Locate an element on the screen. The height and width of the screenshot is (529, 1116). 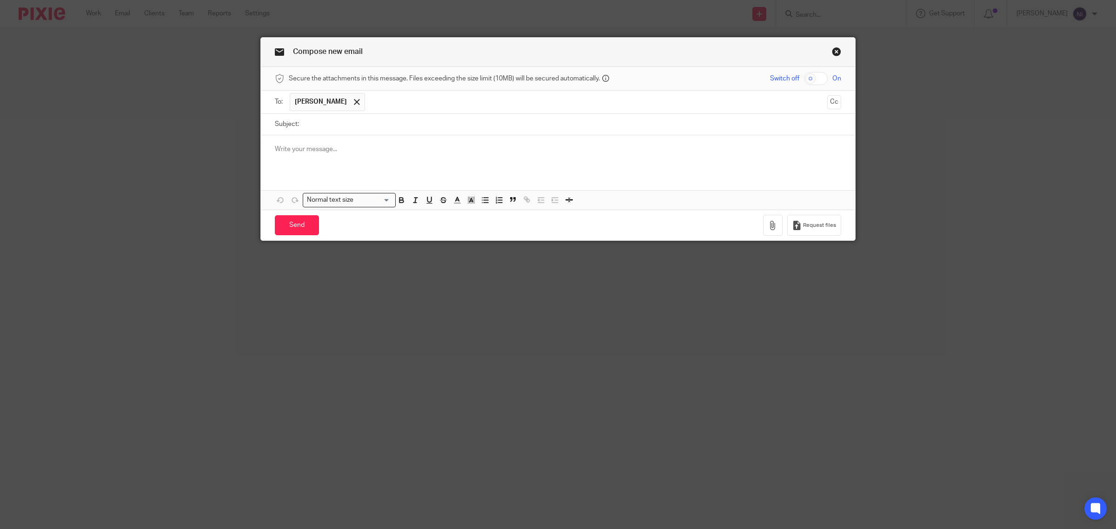
label: Subject: is located at coordinates (287, 124).